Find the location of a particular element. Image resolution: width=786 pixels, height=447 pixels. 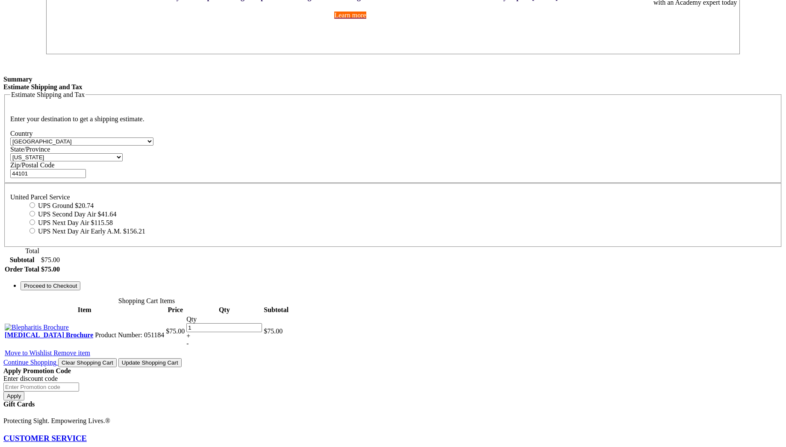

span: United Parcel Service is located at coordinates (40, 197).